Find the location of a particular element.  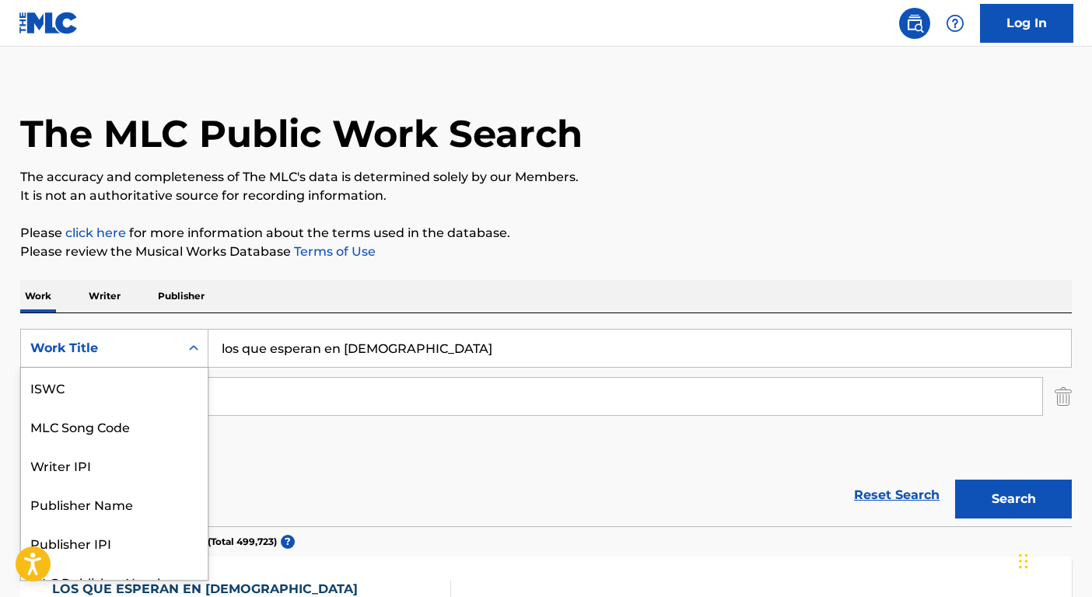

div: Drag is located at coordinates (1024, 562).